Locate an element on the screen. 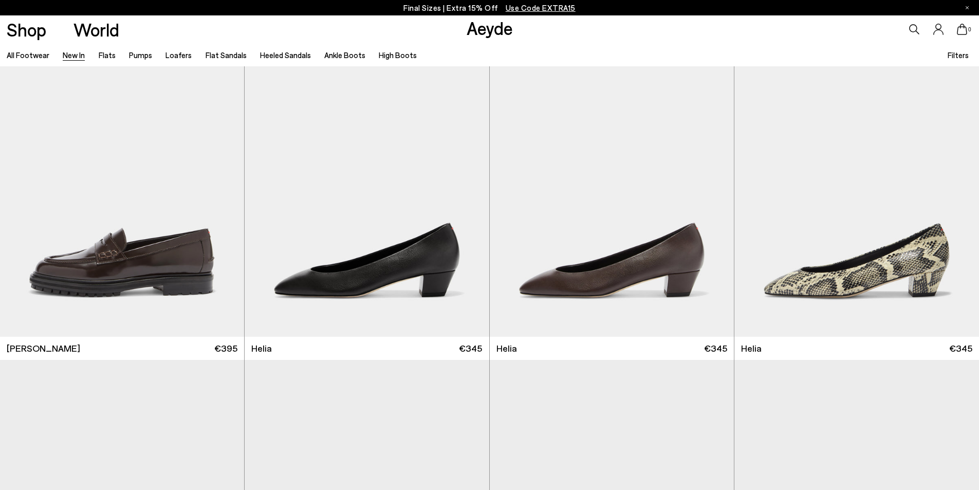 This screenshot has height=490, width=979. span: Navigate to /collections/ss25-final-sizes is located at coordinates (541, 8).